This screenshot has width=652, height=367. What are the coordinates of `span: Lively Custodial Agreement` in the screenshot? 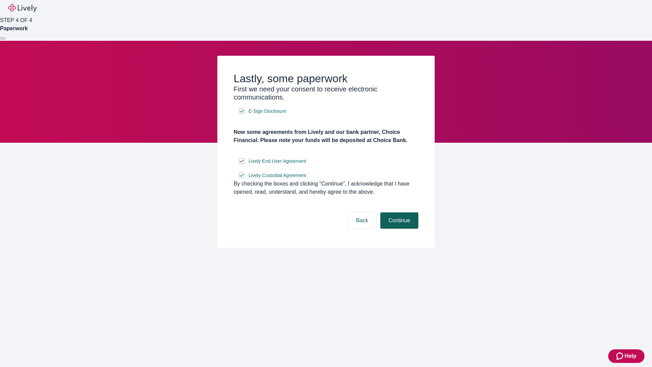 It's located at (277, 175).